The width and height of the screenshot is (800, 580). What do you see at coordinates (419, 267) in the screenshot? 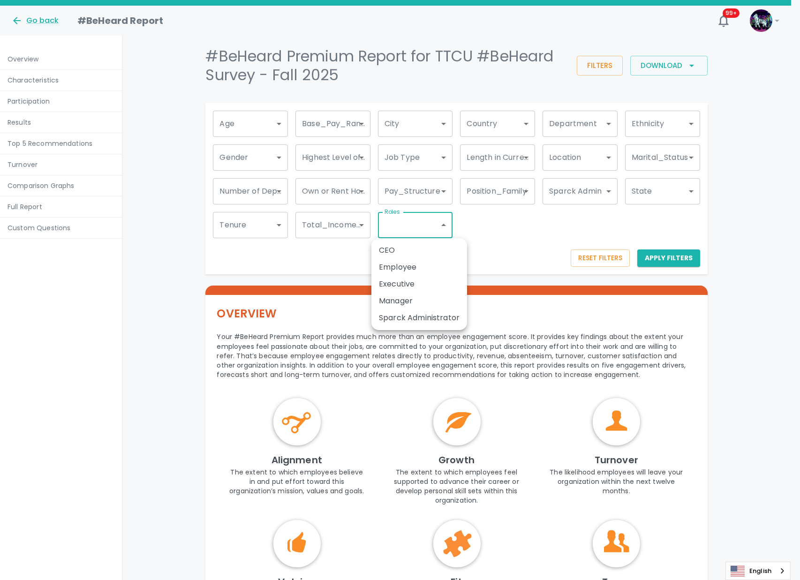
I see `li: Employee` at bounding box center [419, 267].